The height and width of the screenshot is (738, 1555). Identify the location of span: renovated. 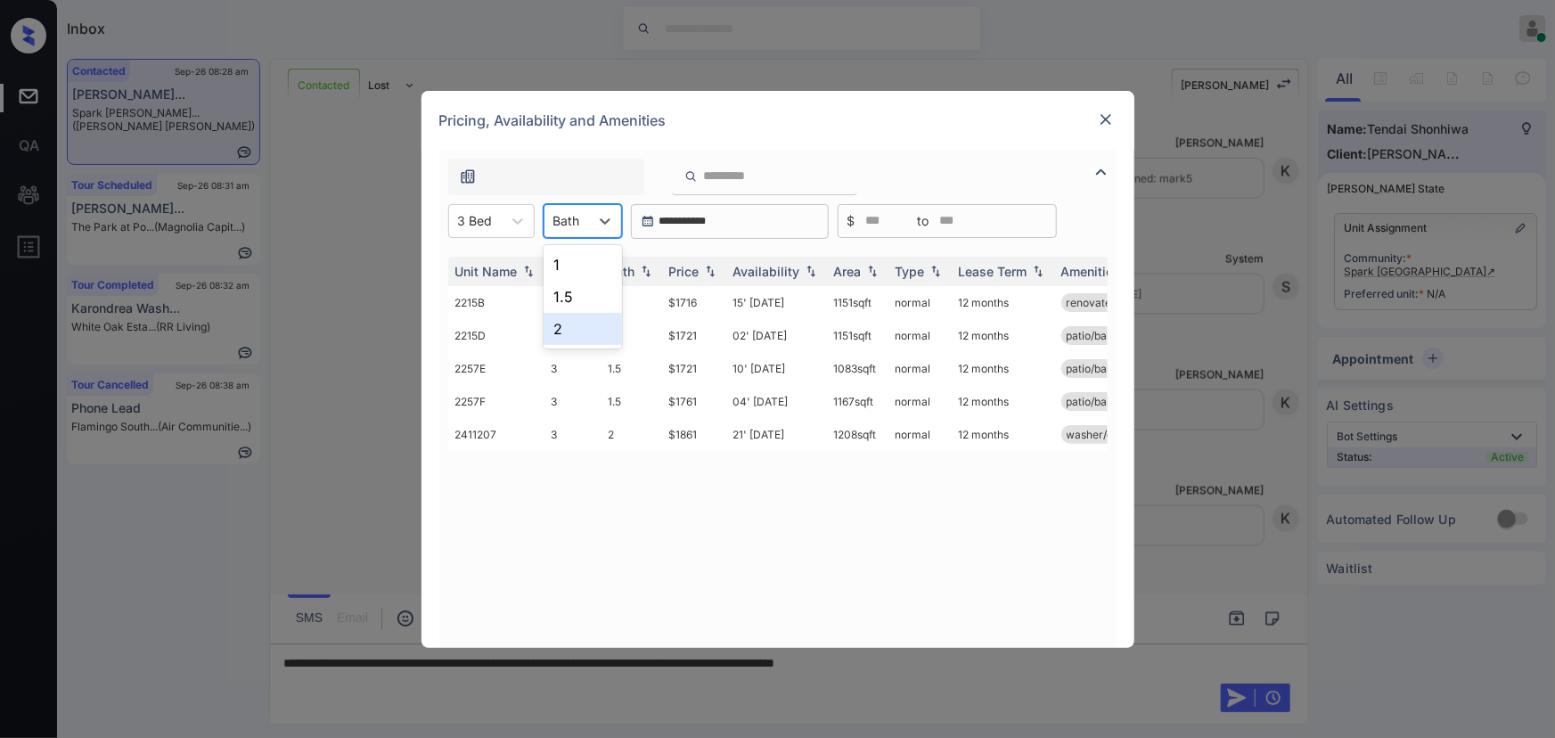
(1093, 302).